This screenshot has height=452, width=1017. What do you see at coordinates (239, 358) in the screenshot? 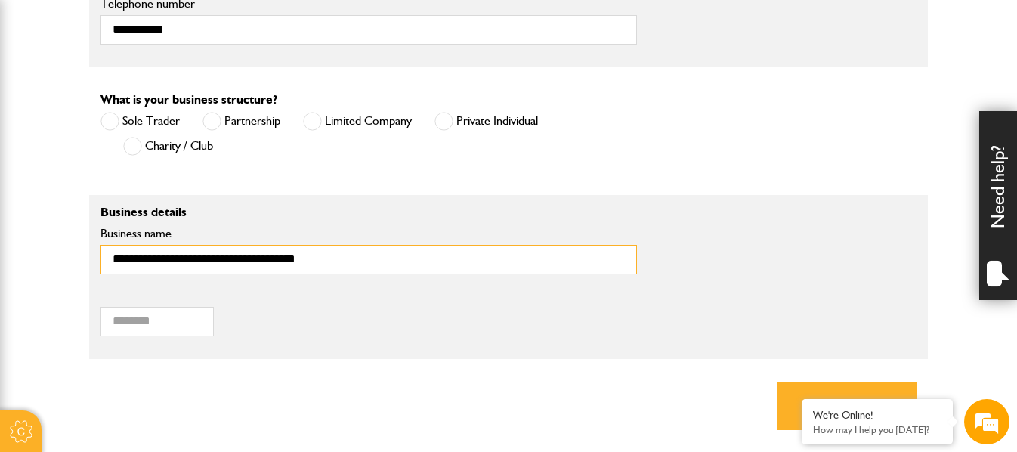
I see `em: Start Chat` at bounding box center [239, 358].